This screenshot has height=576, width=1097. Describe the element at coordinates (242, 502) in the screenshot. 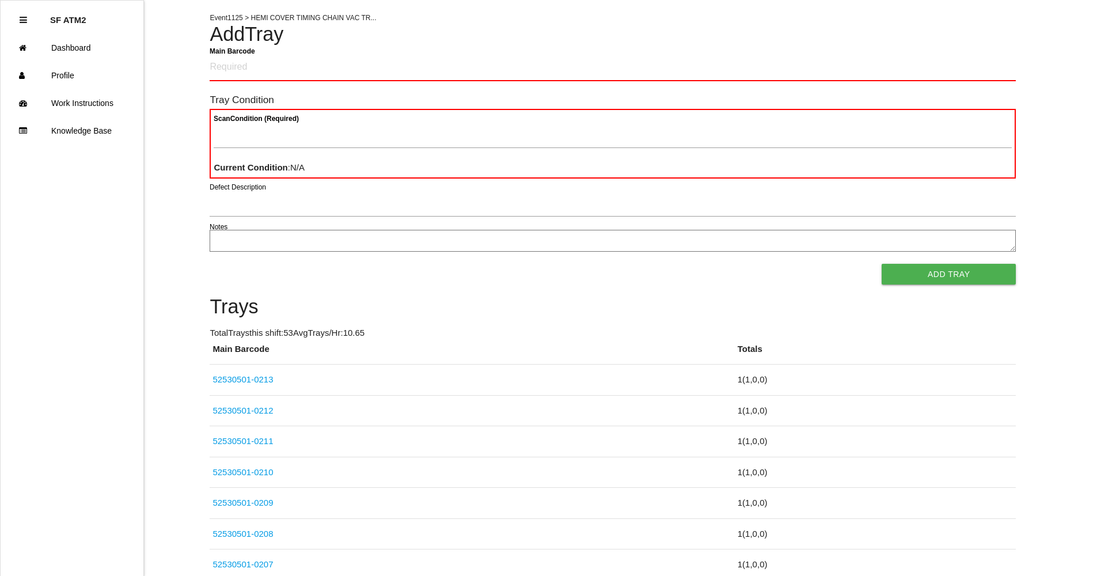

I see `a: 52530501-0209` at that location.